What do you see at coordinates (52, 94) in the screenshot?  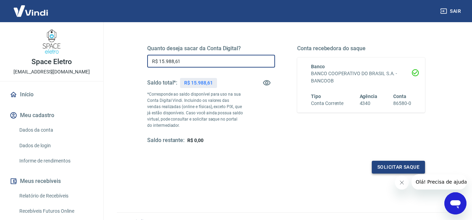 I see `a: Início` at bounding box center [52, 94].